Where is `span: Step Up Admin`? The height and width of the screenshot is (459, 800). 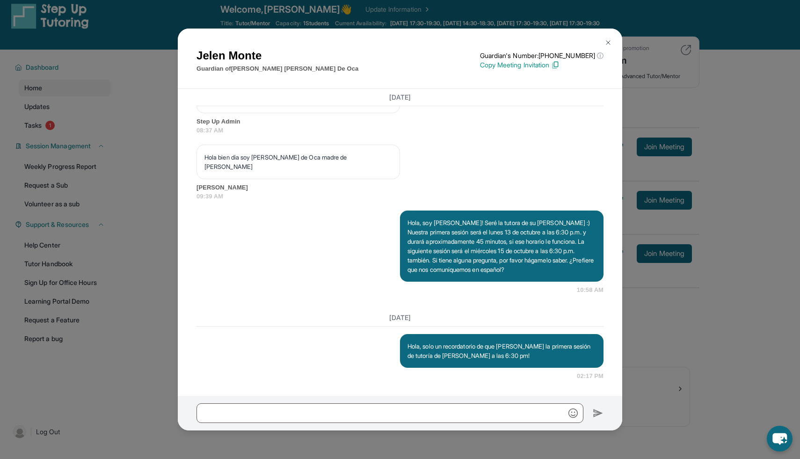 span: Step Up Admin is located at coordinates (400, 122).